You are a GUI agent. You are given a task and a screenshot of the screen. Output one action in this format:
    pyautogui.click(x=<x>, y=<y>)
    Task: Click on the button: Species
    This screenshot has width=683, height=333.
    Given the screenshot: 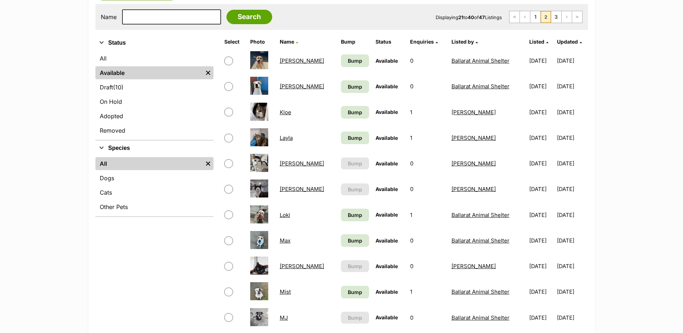 What is the action you would take?
    pyautogui.click(x=154, y=148)
    